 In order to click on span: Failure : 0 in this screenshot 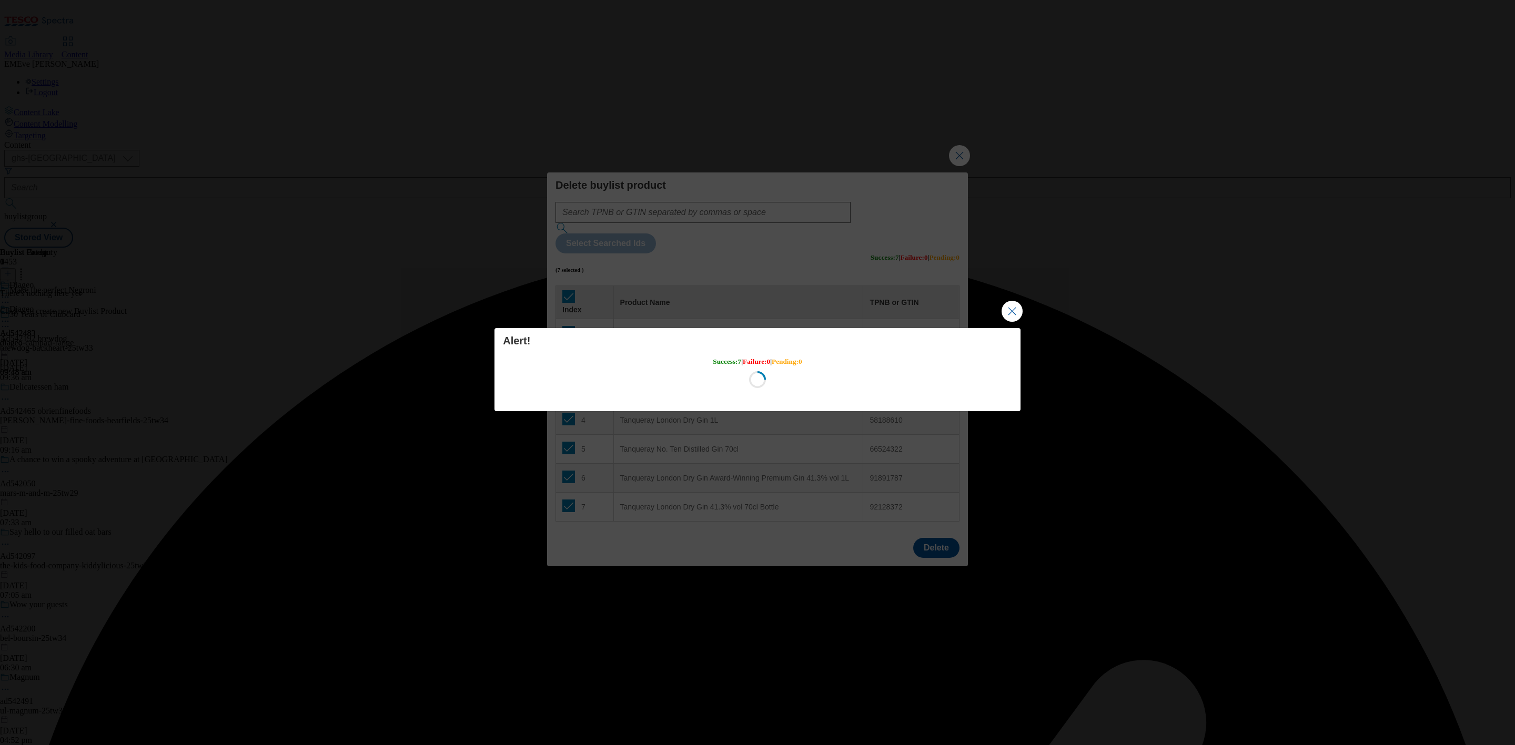, I will do `click(757, 361)`.